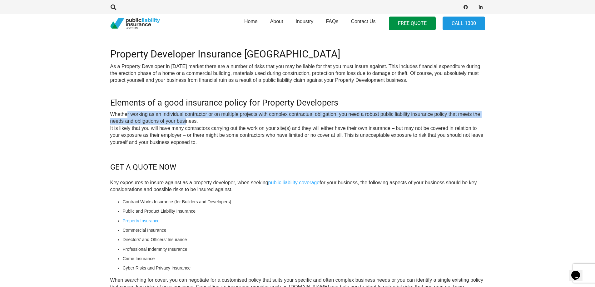 The image size is (595, 287). What do you see at coordinates (363, 21) in the screenshot?
I see `span: Contact Us` at bounding box center [363, 21].